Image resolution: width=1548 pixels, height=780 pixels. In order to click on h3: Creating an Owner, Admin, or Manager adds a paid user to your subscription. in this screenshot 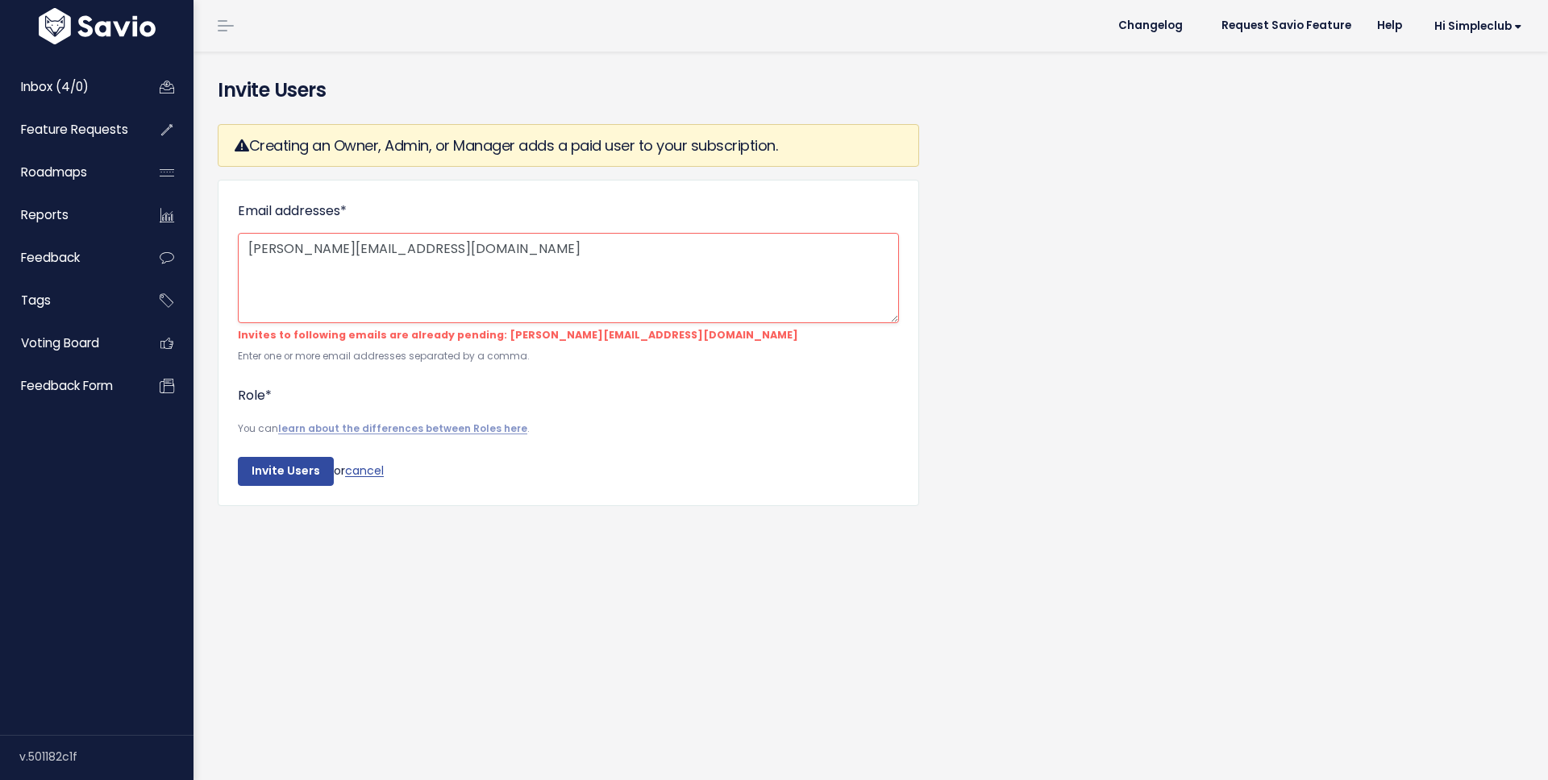, I will do `click(568, 145)`.